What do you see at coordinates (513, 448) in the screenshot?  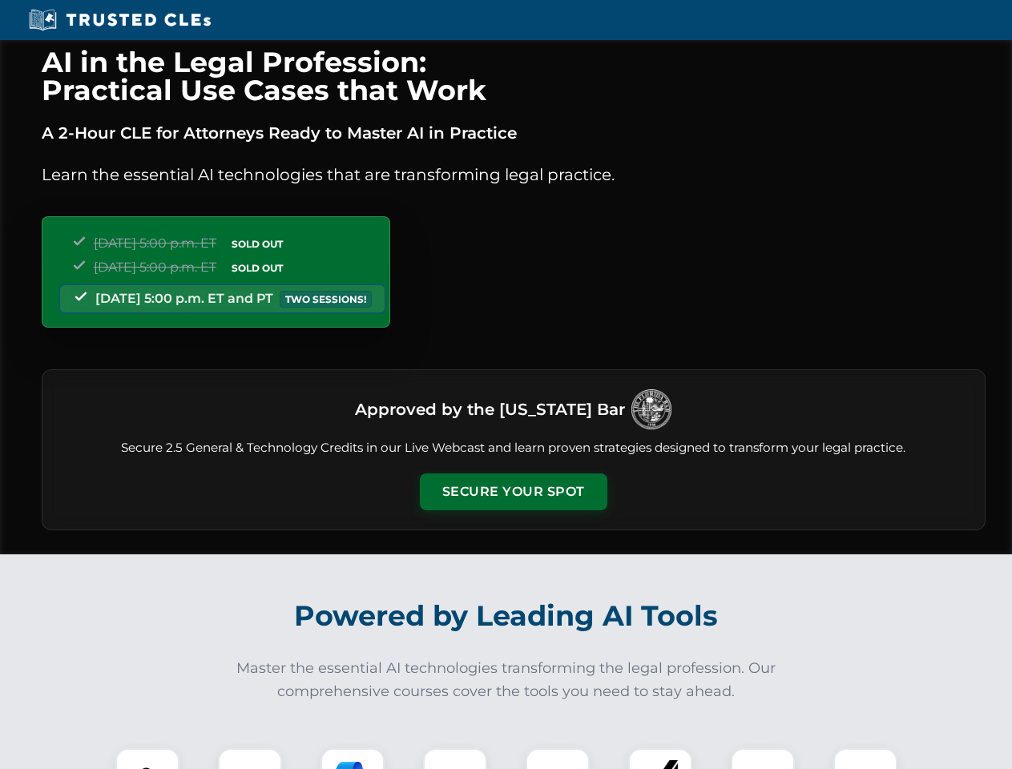 I see `p: Secure 2.5 General & Technology Credits in our Live Webcast and learn proven strategies designed ...` at bounding box center [513, 448].